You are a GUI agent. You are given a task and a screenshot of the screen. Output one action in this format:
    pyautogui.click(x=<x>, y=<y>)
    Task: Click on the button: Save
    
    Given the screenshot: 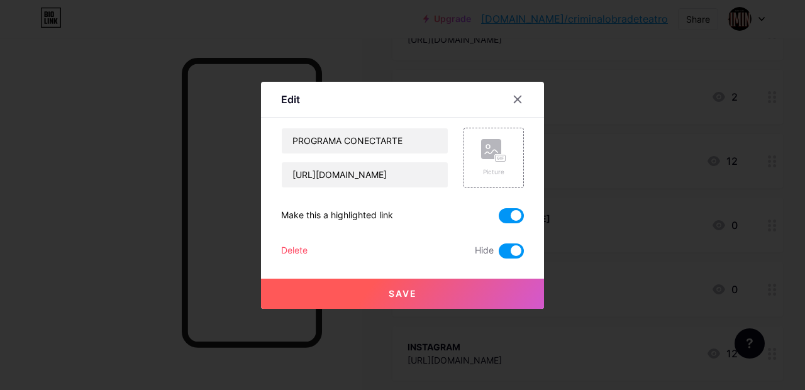 What is the action you would take?
    pyautogui.click(x=403, y=294)
    